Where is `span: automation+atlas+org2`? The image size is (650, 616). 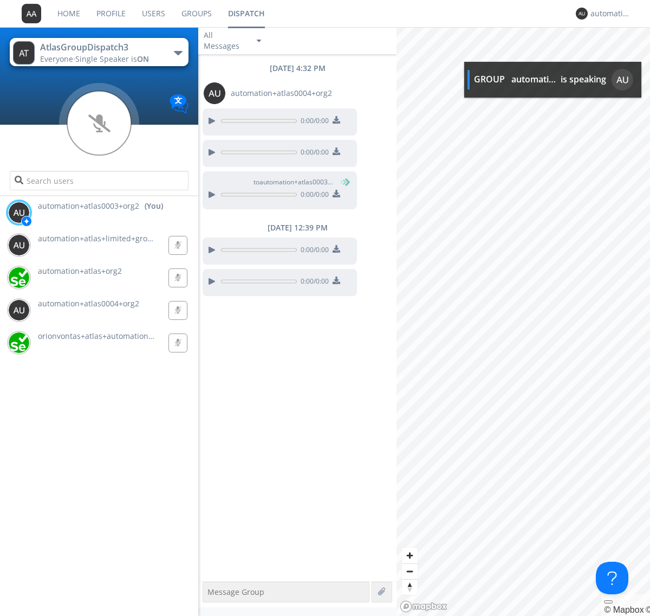 span: automation+atlas+org2 is located at coordinates (80, 270).